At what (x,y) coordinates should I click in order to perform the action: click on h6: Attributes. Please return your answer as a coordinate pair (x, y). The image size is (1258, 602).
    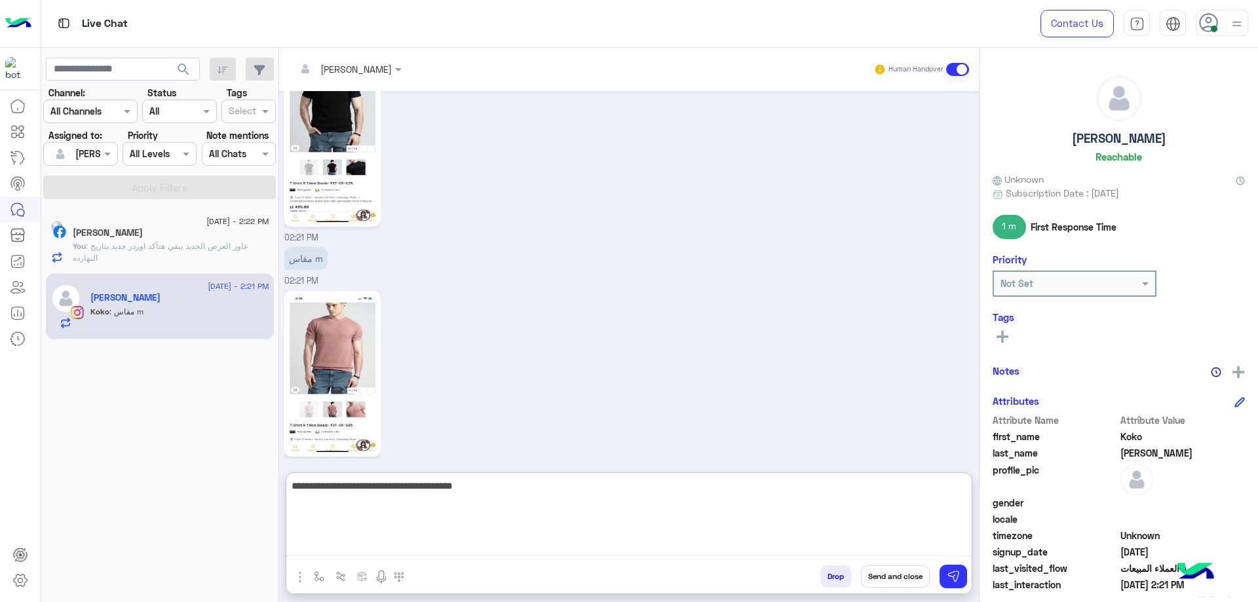
    Looking at the image, I should click on (1016, 401).